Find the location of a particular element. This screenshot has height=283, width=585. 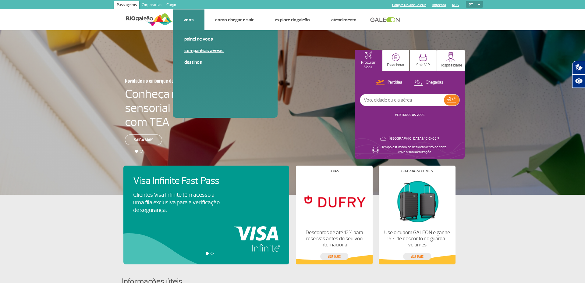

p: Tempo estimado de deslocamento de carro: Ative a sua localização is located at coordinates (414, 149).